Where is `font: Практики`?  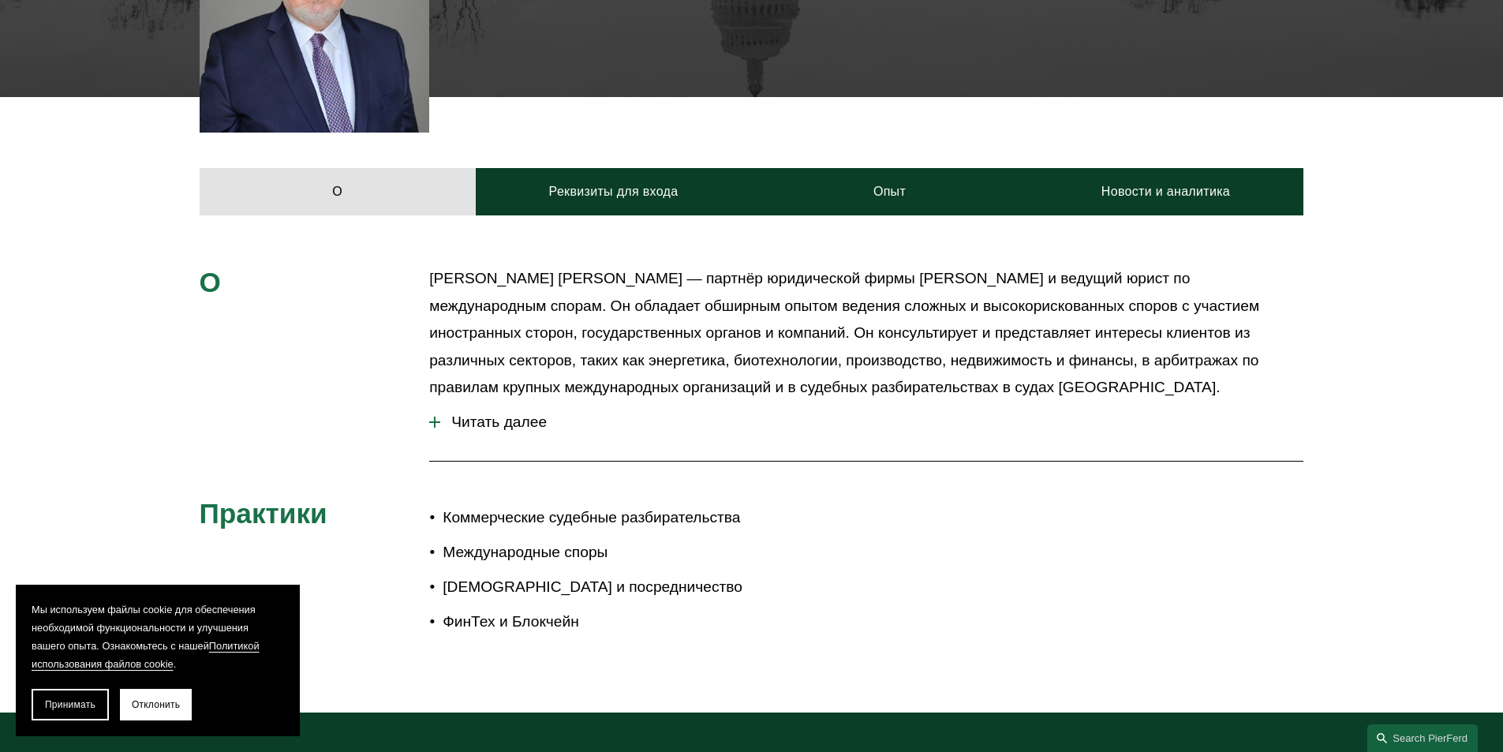
font: Практики is located at coordinates (264, 513).